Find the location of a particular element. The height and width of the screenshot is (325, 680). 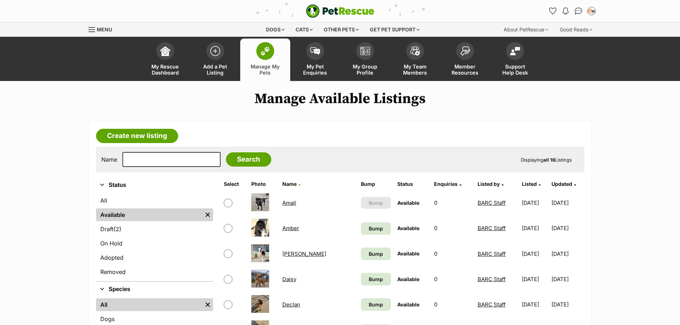

a: My Group Profile is located at coordinates (365, 60).